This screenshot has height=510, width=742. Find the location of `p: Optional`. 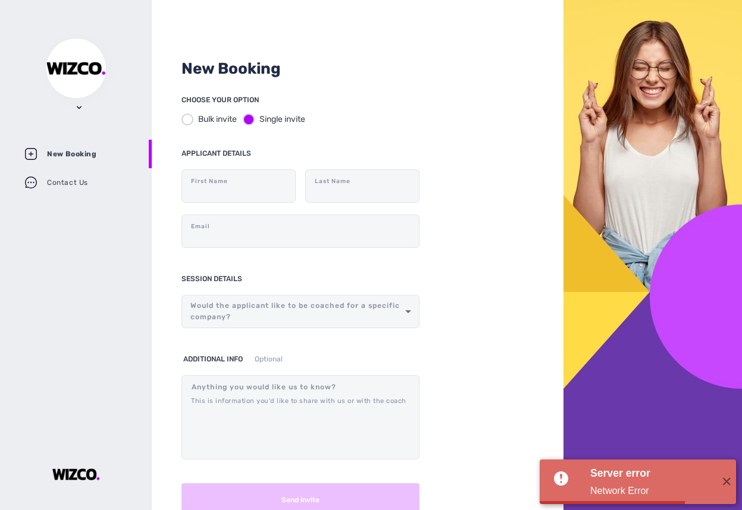

p: Optional is located at coordinates (268, 359).